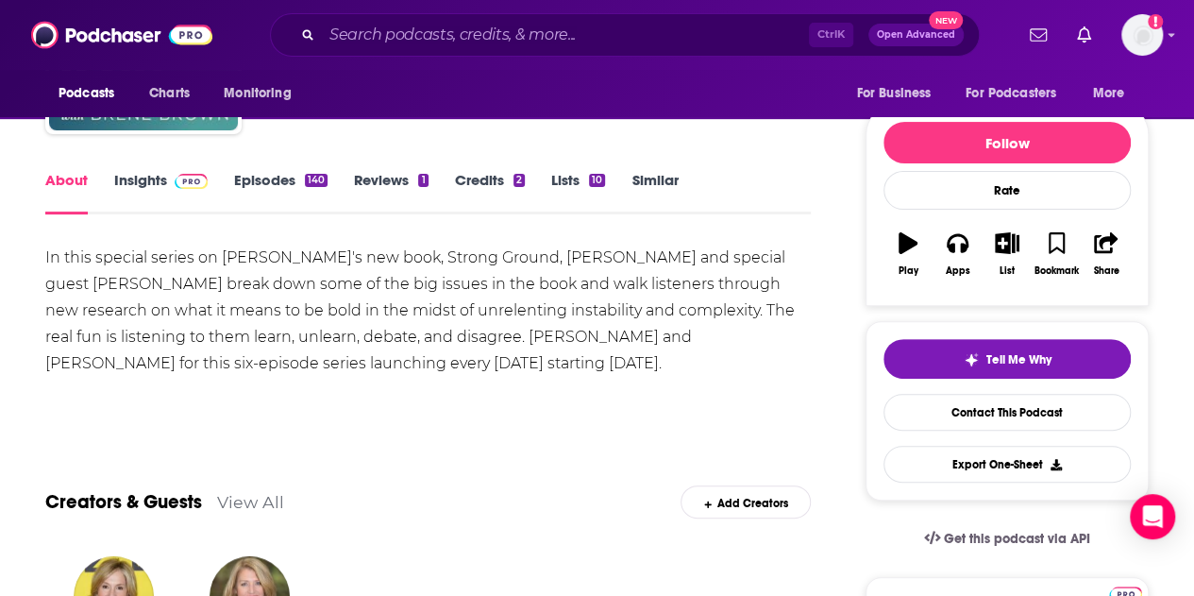 Image resolution: width=1194 pixels, height=596 pixels. Describe the element at coordinates (745, 501) in the screenshot. I see `div: Add Creators` at that location.